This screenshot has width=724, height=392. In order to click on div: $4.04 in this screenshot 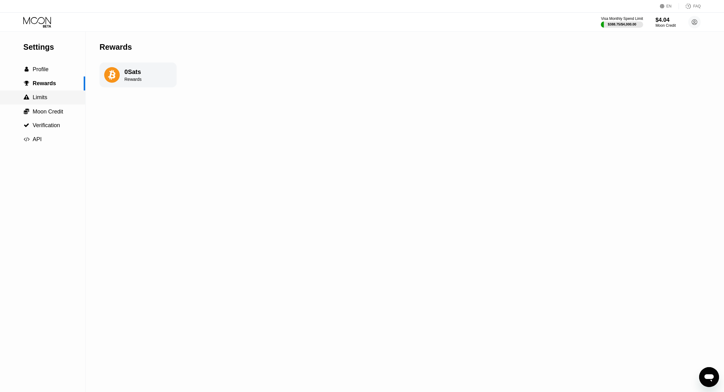, I will do `click(666, 20)`.